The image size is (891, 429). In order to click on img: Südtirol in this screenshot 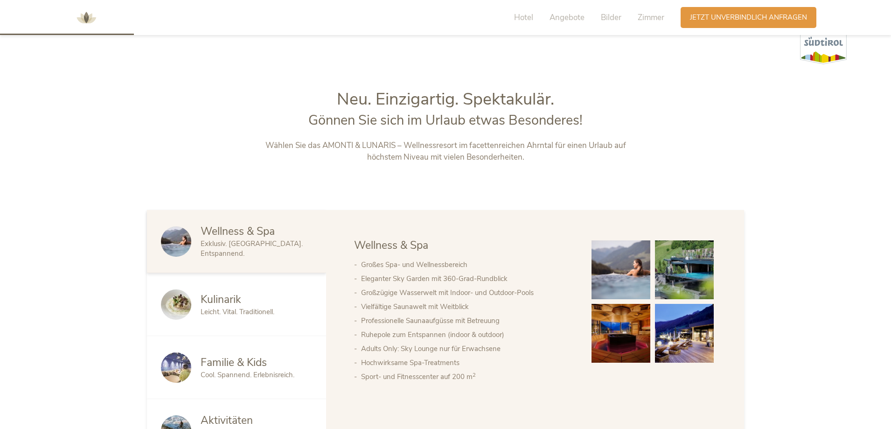, I will do `click(823, 46)`.